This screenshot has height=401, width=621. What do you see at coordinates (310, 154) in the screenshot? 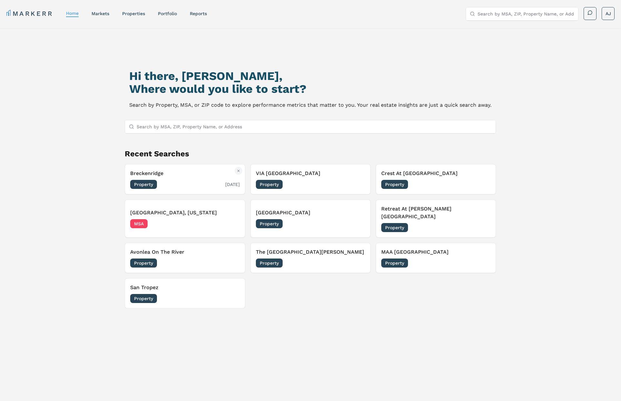
I see `h2: Recent Searches` at bounding box center [310, 154].